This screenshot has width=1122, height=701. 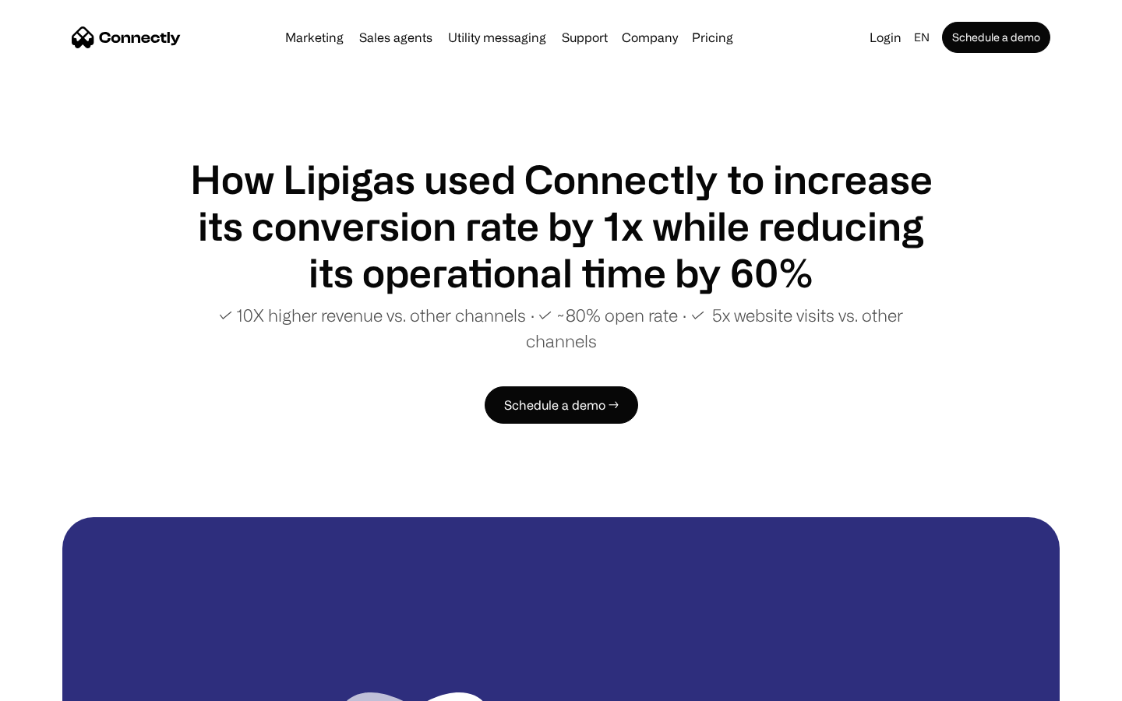 I want to click on a: Pricing, so click(x=712, y=37).